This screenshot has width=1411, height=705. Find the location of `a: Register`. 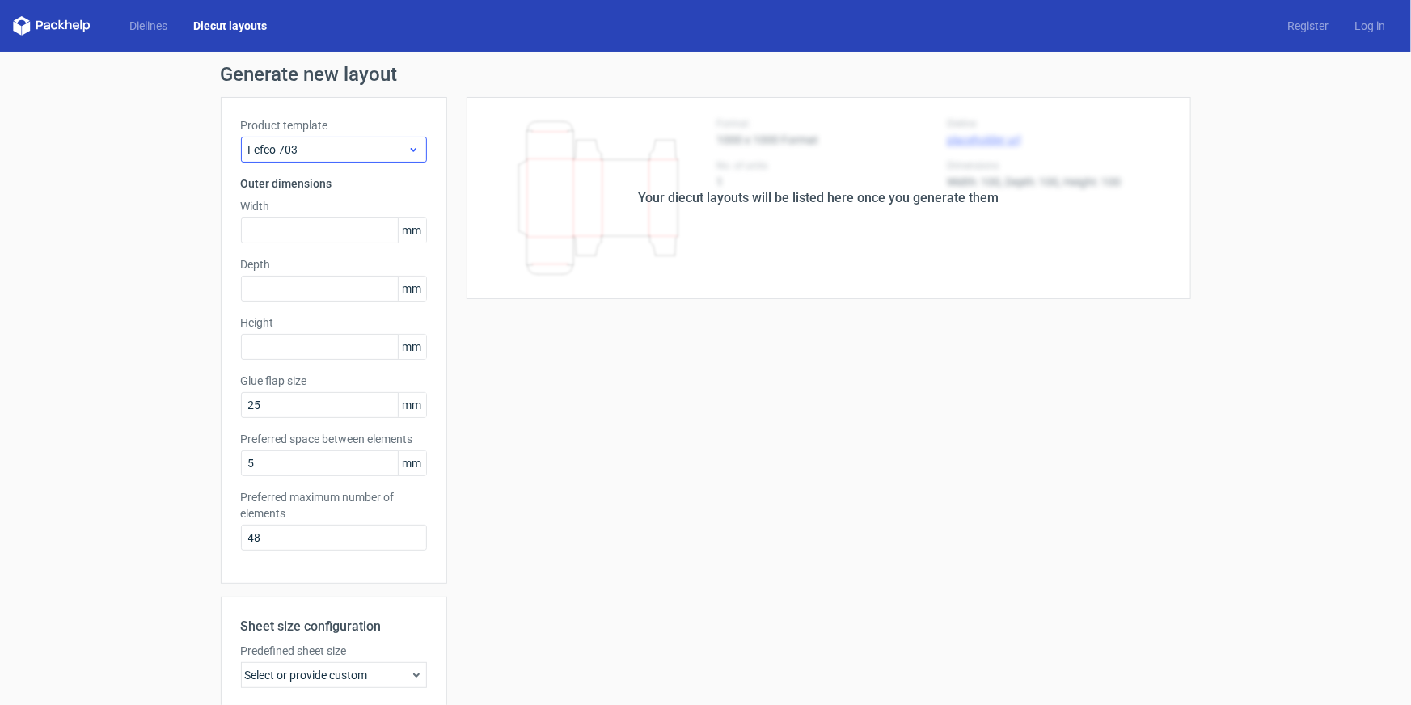

a: Register is located at coordinates (1308, 26).